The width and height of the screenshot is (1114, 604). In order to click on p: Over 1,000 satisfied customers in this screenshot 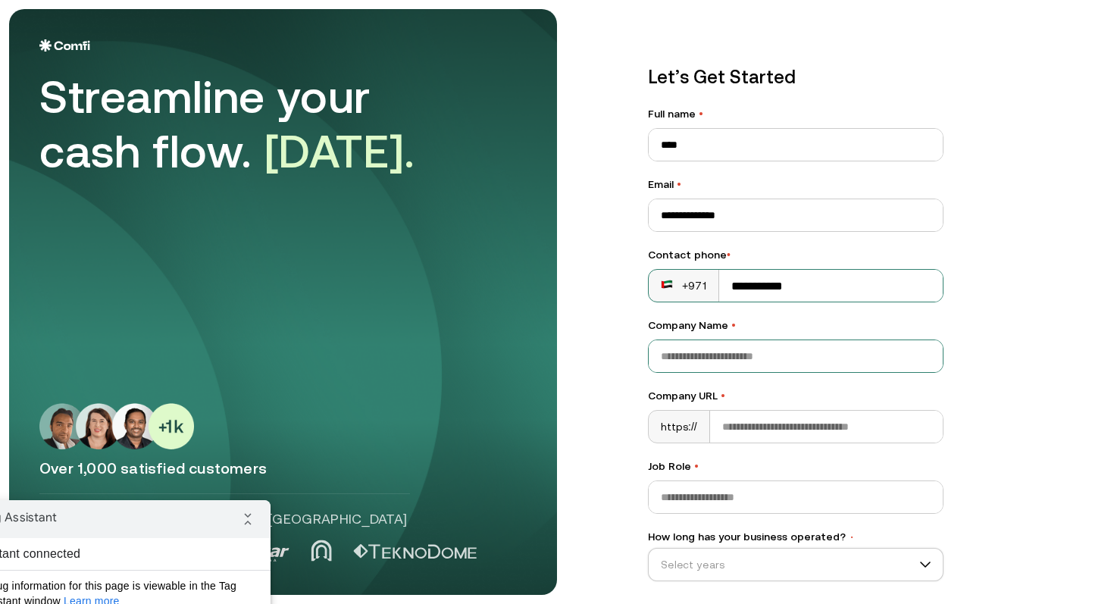, I will do `click(283, 468)`.